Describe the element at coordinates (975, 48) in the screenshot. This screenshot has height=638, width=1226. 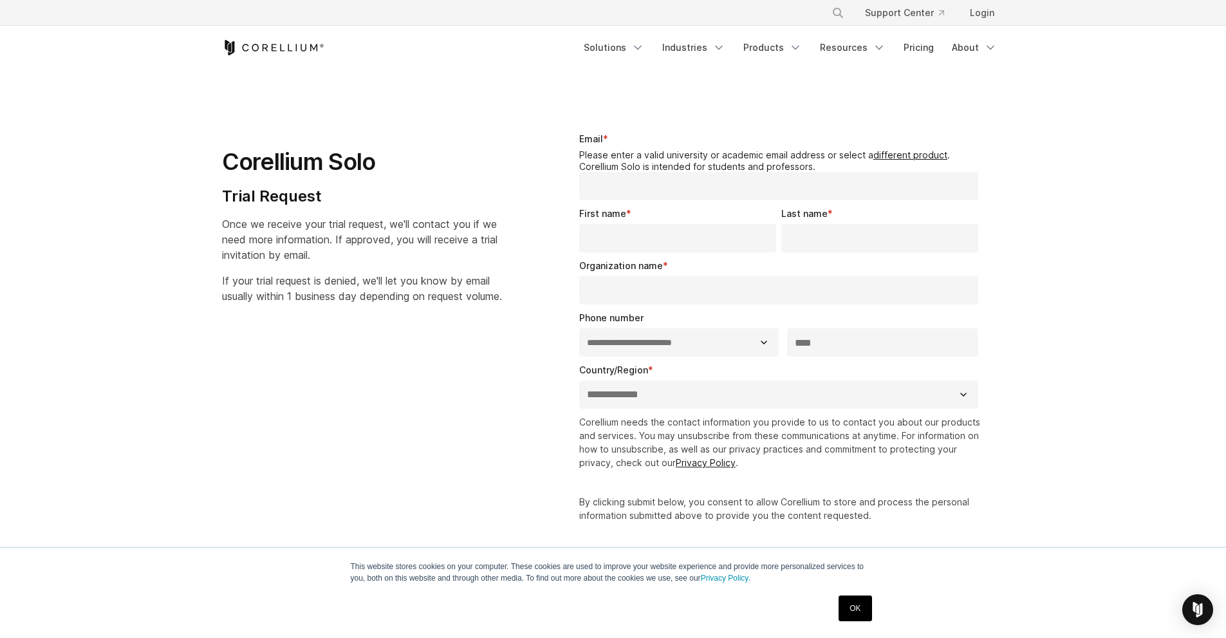
I see `a: About` at that location.